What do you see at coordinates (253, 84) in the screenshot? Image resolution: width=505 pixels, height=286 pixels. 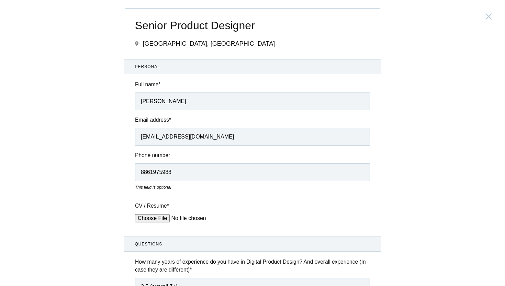 I see `label: Full name` at bounding box center [253, 84].